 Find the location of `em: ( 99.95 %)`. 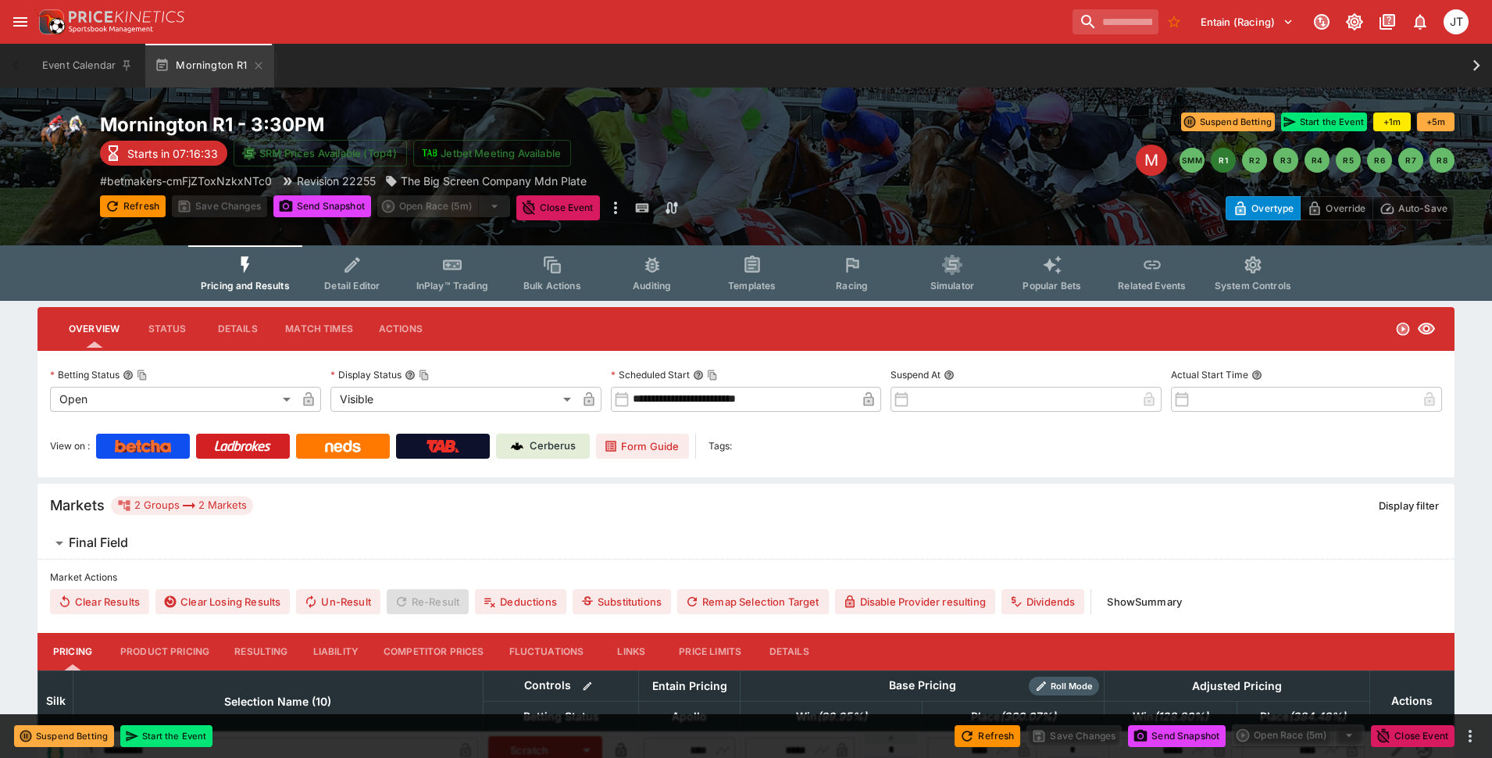

em: ( 99.95 %) is located at coordinates (842, 716).